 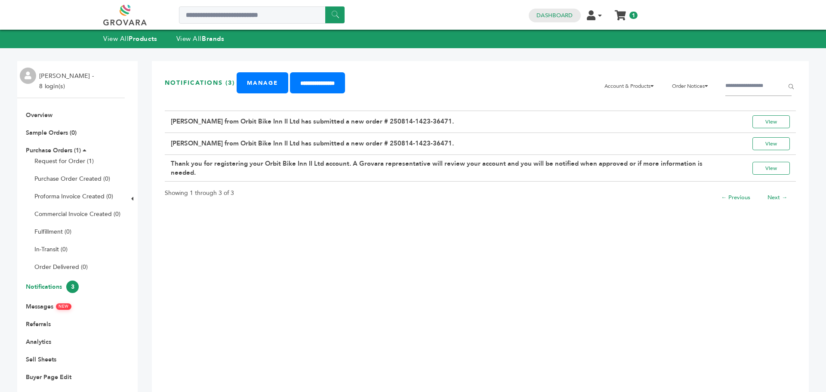 I want to click on a: In-Transit (0), so click(x=51, y=249).